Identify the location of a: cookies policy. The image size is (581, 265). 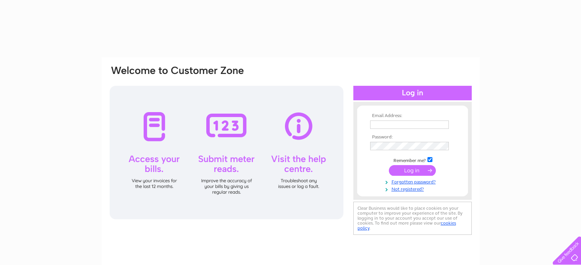
(407, 226).